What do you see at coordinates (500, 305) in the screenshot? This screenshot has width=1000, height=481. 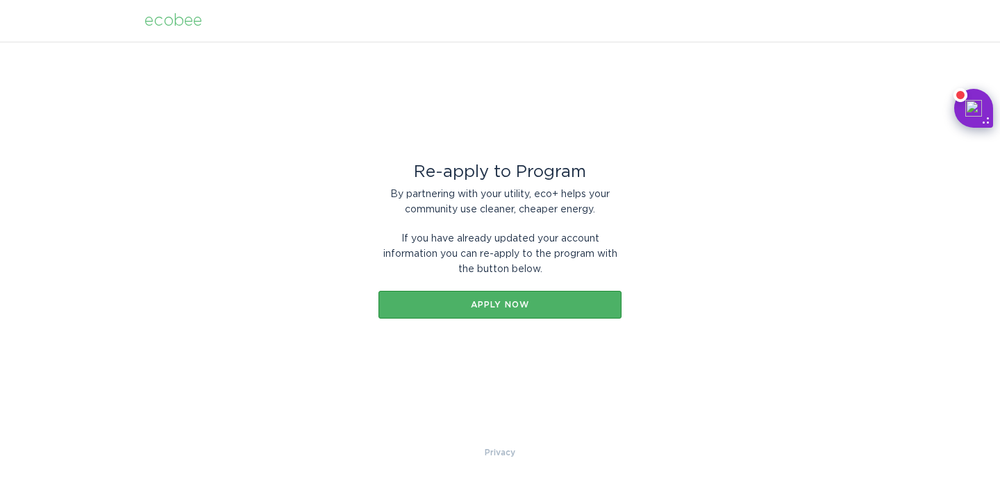 I see `div: Apply now` at bounding box center [500, 305].